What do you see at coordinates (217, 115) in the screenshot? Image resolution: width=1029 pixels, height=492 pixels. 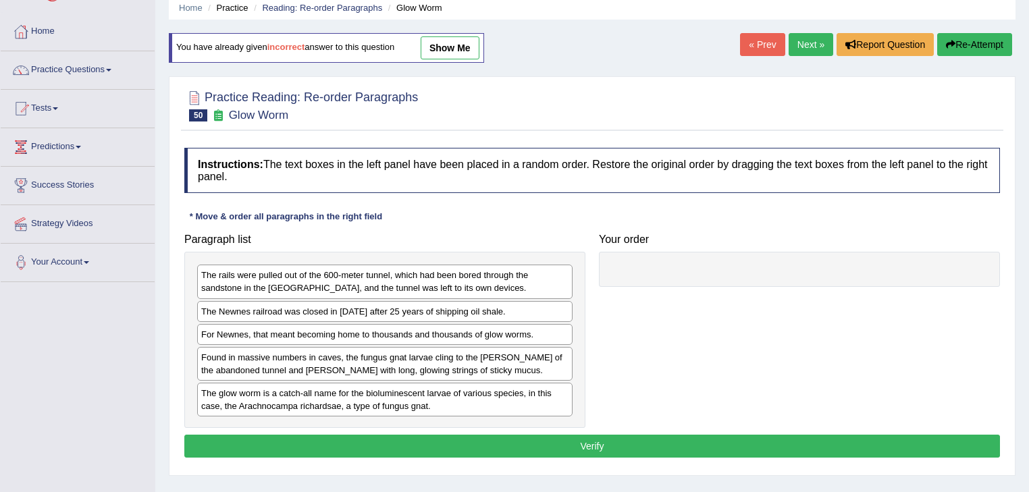 I see `small: Exam occurring question` at bounding box center [217, 115].